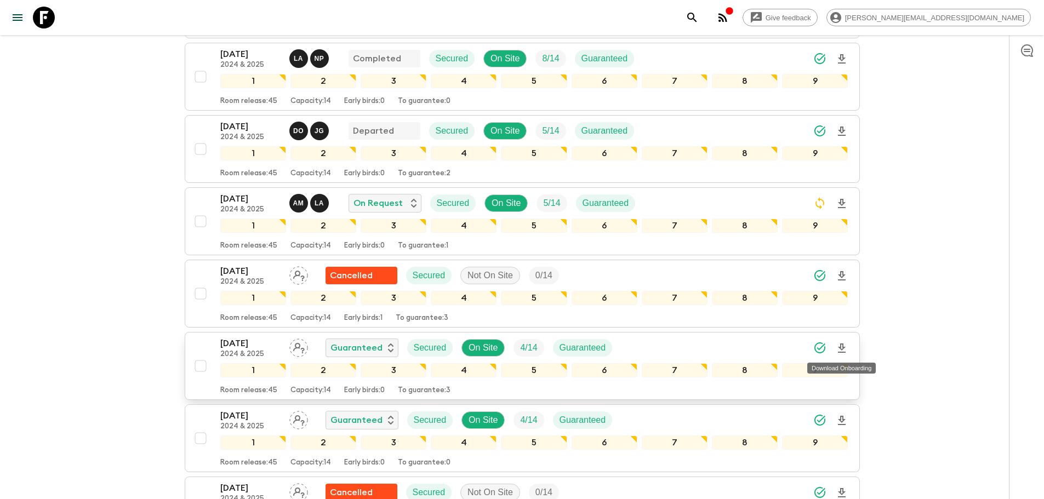 The width and height of the screenshot is (1044, 499). I want to click on span: Luis Altamirano - Galapagos, Natalia Pesantes - Mainland, so click(310, 57).